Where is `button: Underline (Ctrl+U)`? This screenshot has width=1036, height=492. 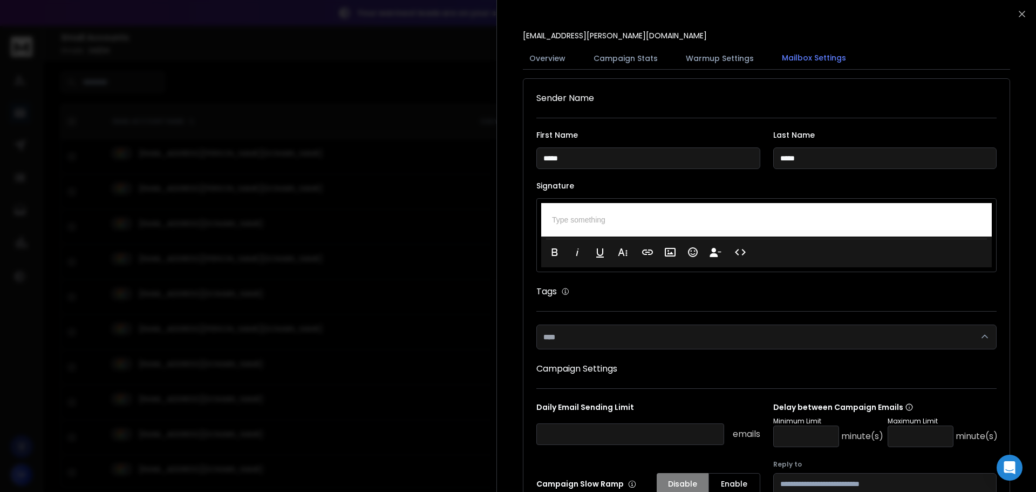
button: Underline (Ctrl+U) is located at coordinates (600, 252).